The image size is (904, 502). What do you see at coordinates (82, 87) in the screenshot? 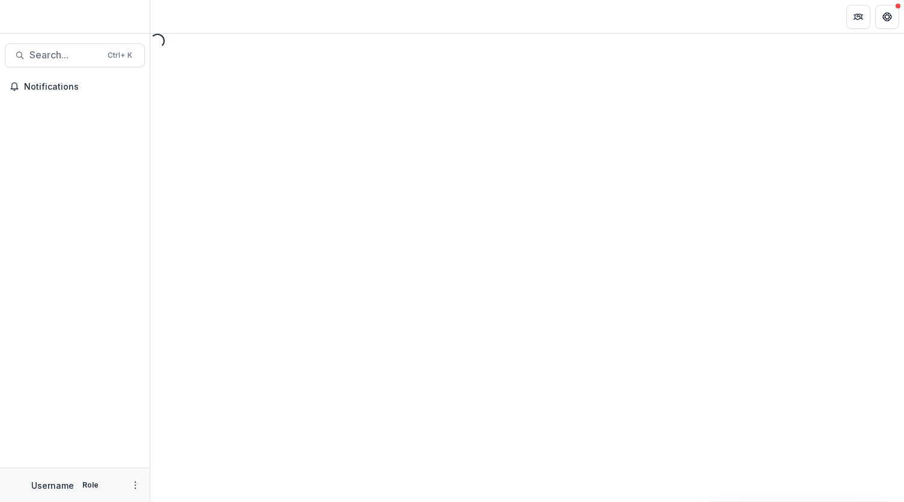
I see `span: Notifications` at bounding box center [82, 87].